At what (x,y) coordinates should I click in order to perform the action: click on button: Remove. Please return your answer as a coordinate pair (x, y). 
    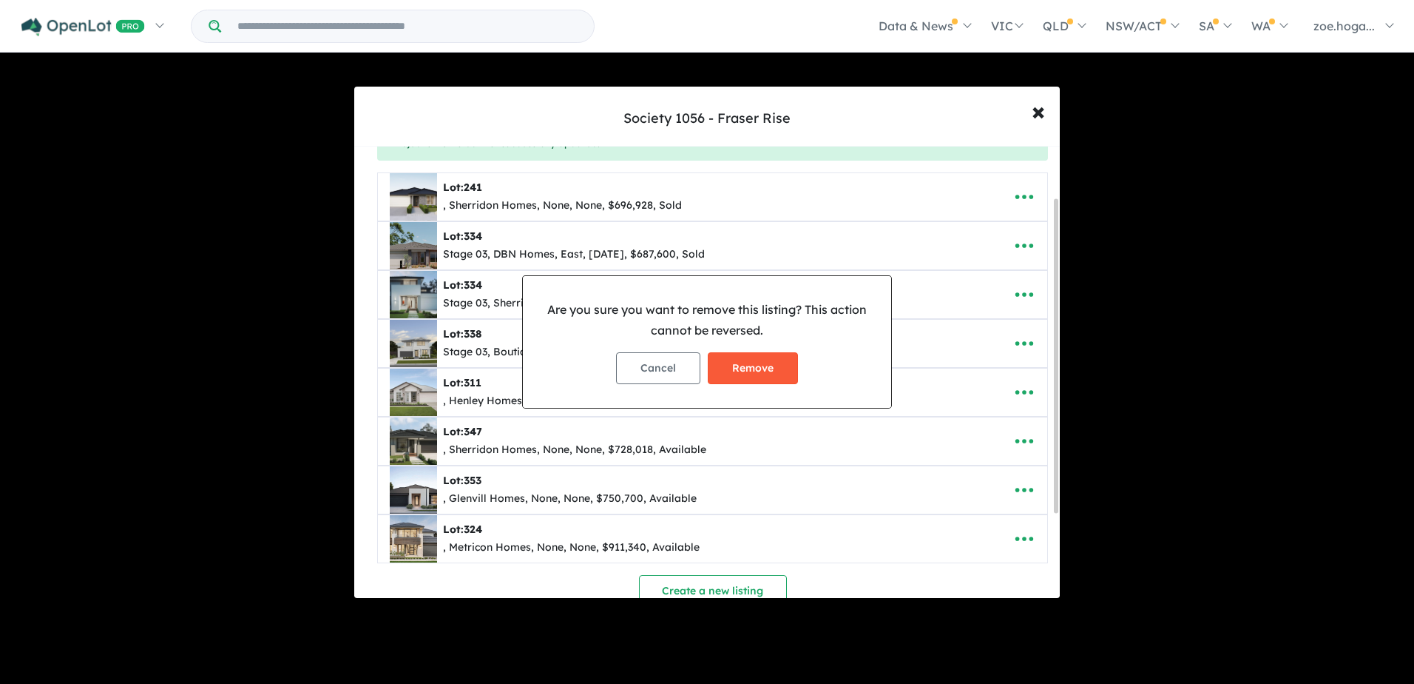
    Looking at the image, I should click on (753, 368).